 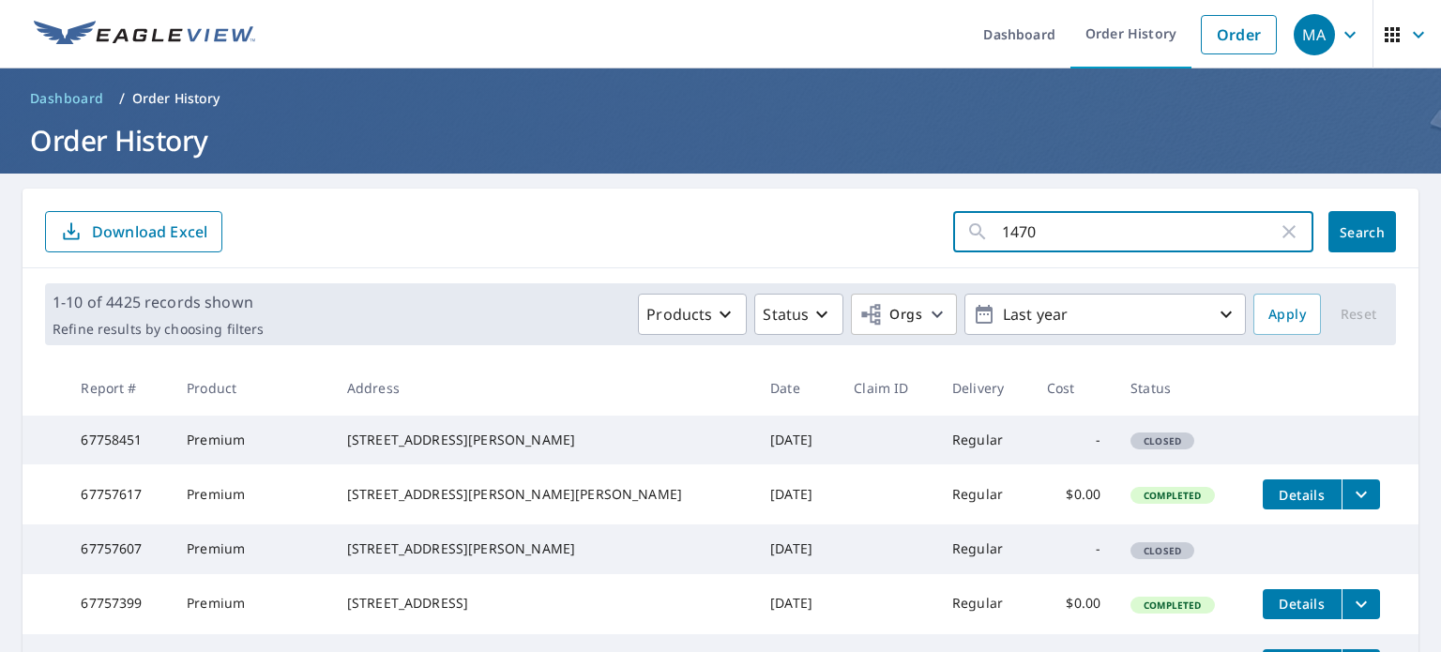 I want to click on p: Products, so click(x=679, y=314).